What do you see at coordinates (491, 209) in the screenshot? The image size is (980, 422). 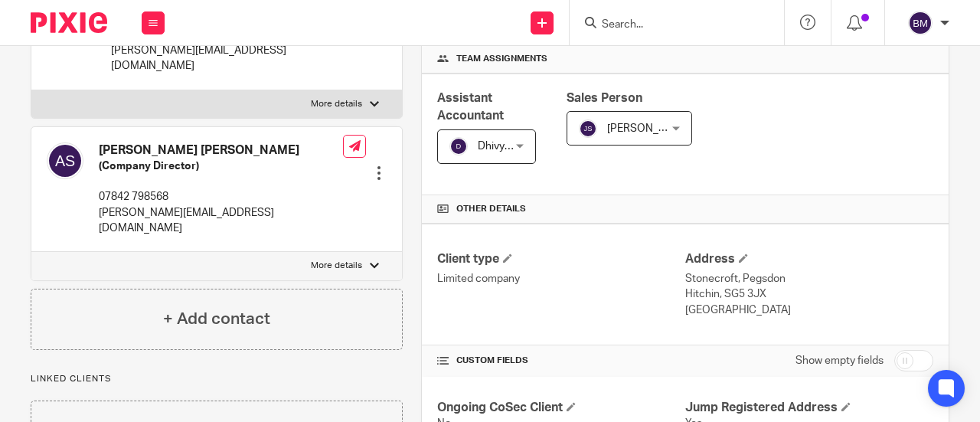 I see `span: Other details` at bounding box center [491, 209].